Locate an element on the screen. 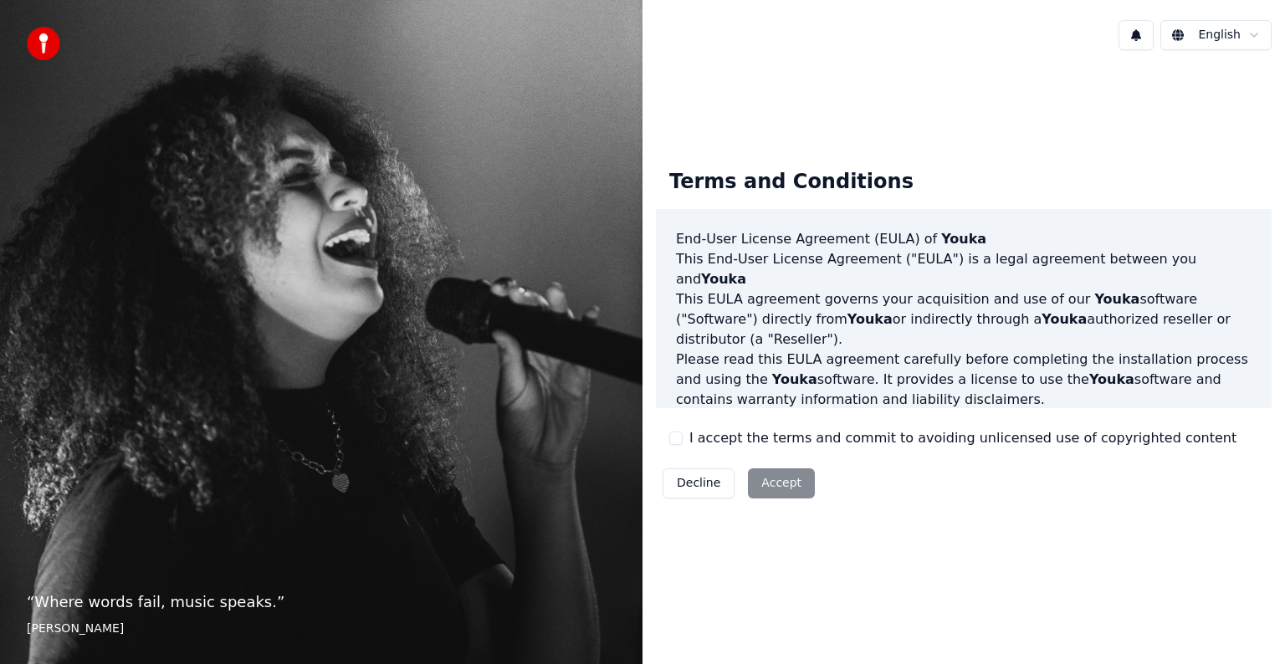 The image size is (1285, 664). div: Terms and Conditions is located at coordinates (792, 182).